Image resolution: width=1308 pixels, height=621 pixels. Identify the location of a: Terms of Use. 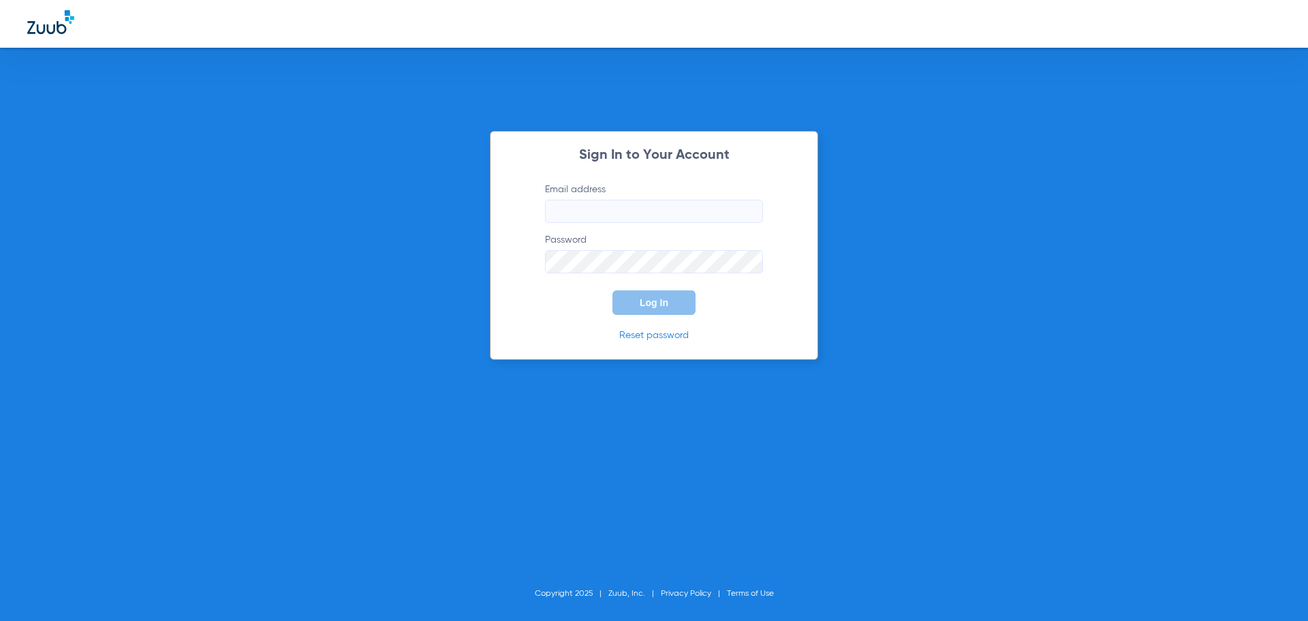
(750, 594).